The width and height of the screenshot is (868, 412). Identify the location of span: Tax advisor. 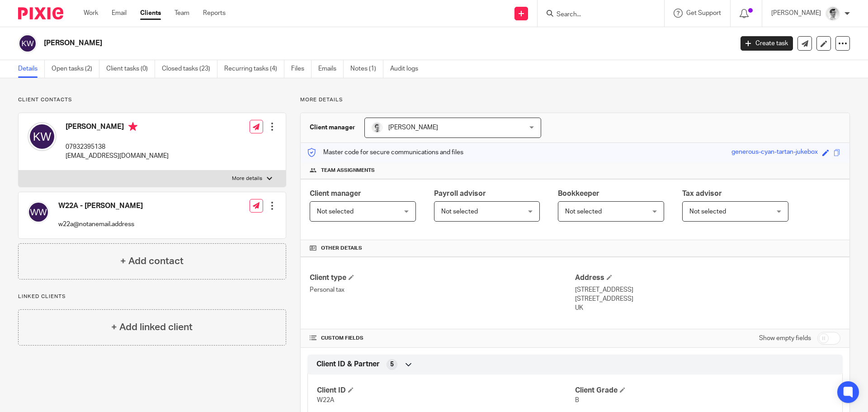
(702, 193).